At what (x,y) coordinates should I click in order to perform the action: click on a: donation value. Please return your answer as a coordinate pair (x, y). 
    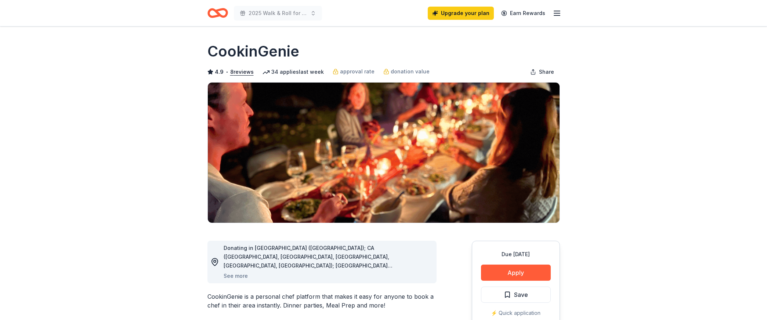
    Looking at the image, I should click on (407, 72).